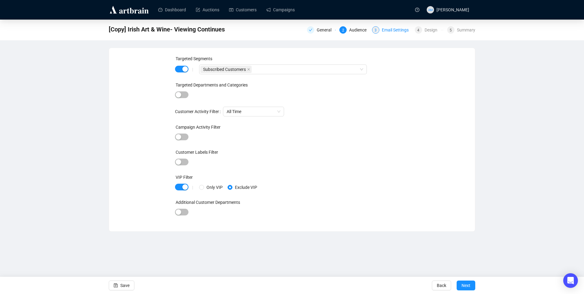  Describe the element at coordinates (375, 30) in the screenshot. I see `span: 3` at that location.